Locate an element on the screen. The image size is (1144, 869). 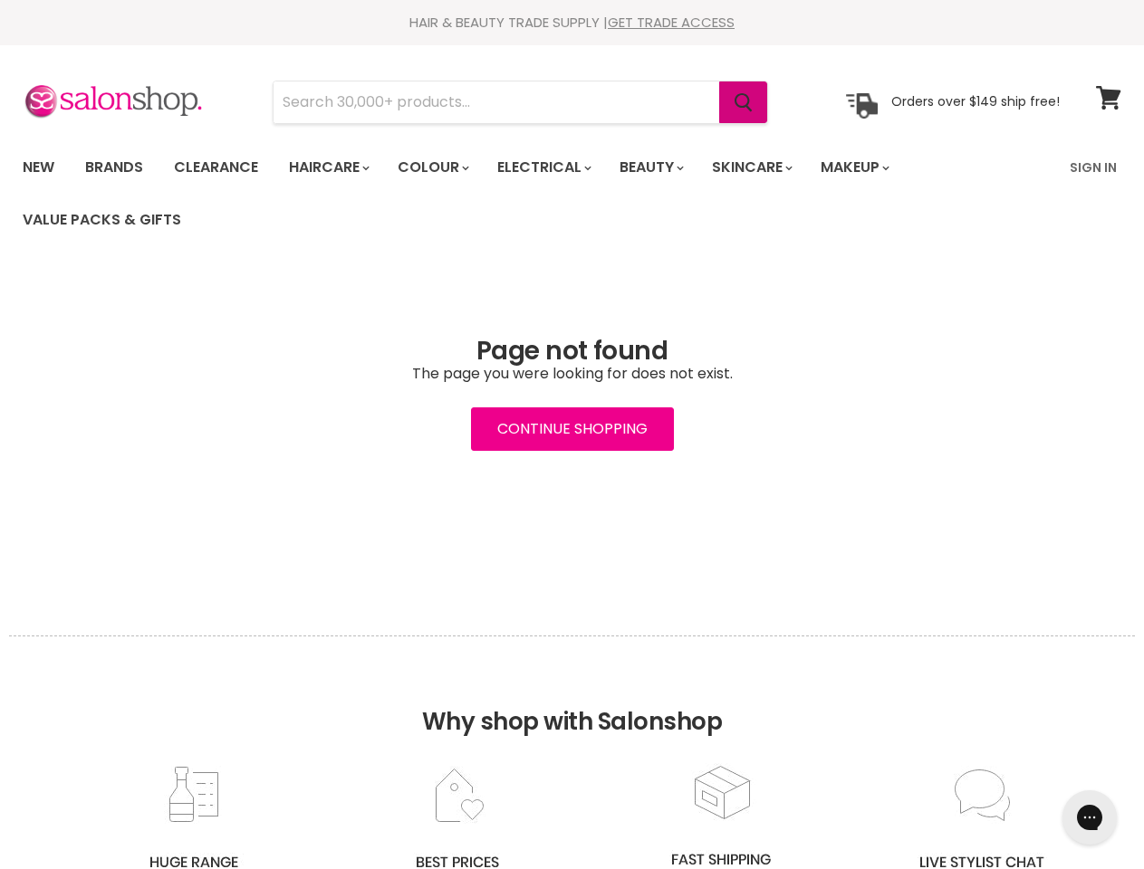
button: Search is located at coordinates (743, 102).